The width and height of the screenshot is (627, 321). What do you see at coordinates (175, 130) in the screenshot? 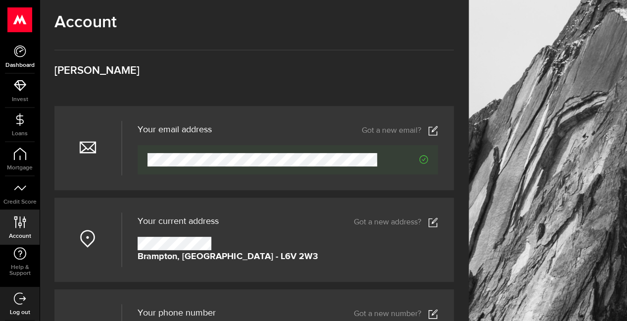
I see `h3: Your email address` at bounding box center [175, 130].